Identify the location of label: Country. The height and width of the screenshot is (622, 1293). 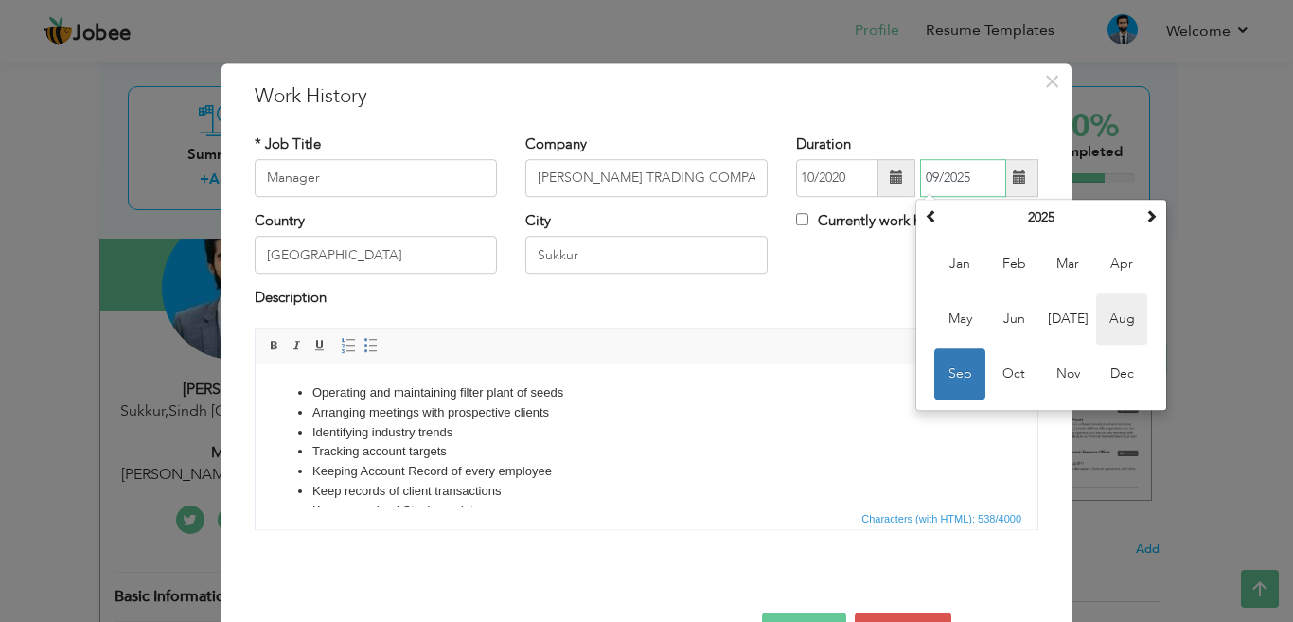
(279, 220).